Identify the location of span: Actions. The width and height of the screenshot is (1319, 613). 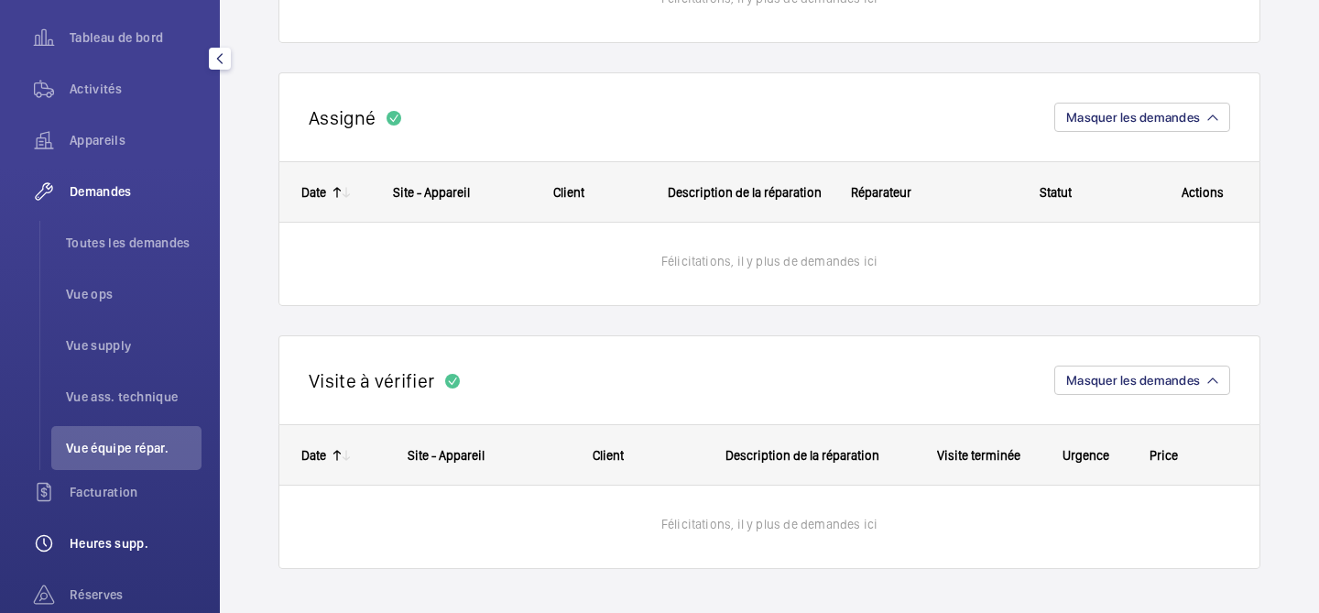
(1202, 192).